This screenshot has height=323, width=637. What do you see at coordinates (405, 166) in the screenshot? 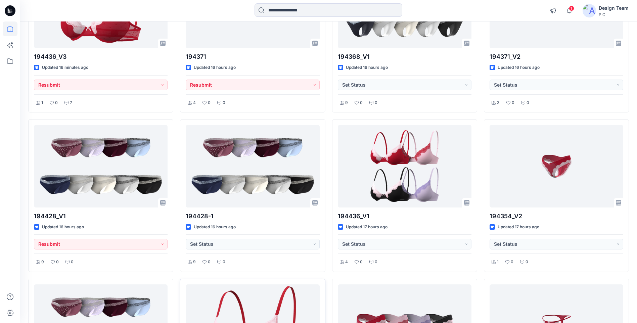
I see `a: 194436_V1` at bounding box center [405, 166].